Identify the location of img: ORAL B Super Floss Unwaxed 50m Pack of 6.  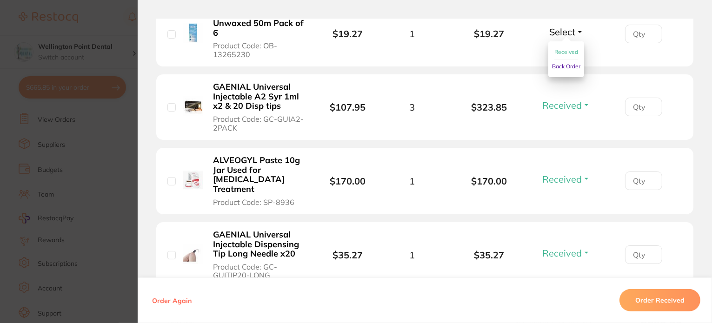
(193, 33).